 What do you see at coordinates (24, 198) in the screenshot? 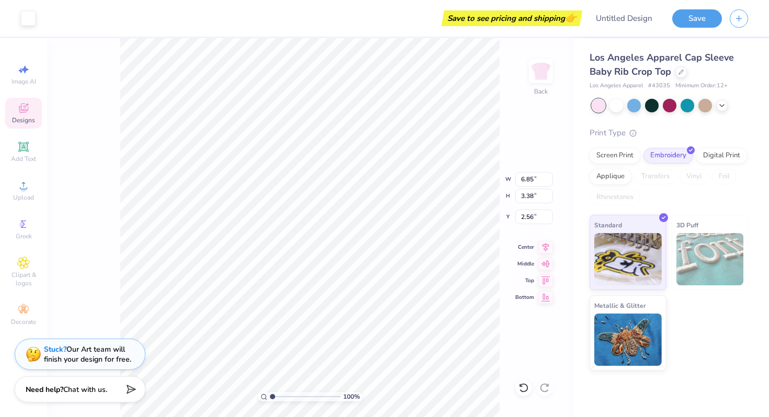
I see `span: Upload` at bounding box center [24, 198].